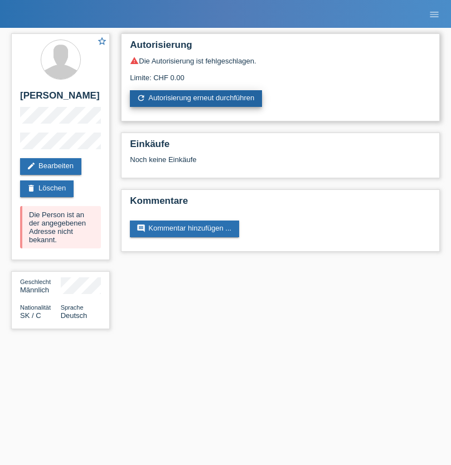 The height and width of the screenshot is (465, 451). What do you see at coordinates (74, 315) in the screenshot?
I see `span: Deutsch` at bounding box center [74, 315].